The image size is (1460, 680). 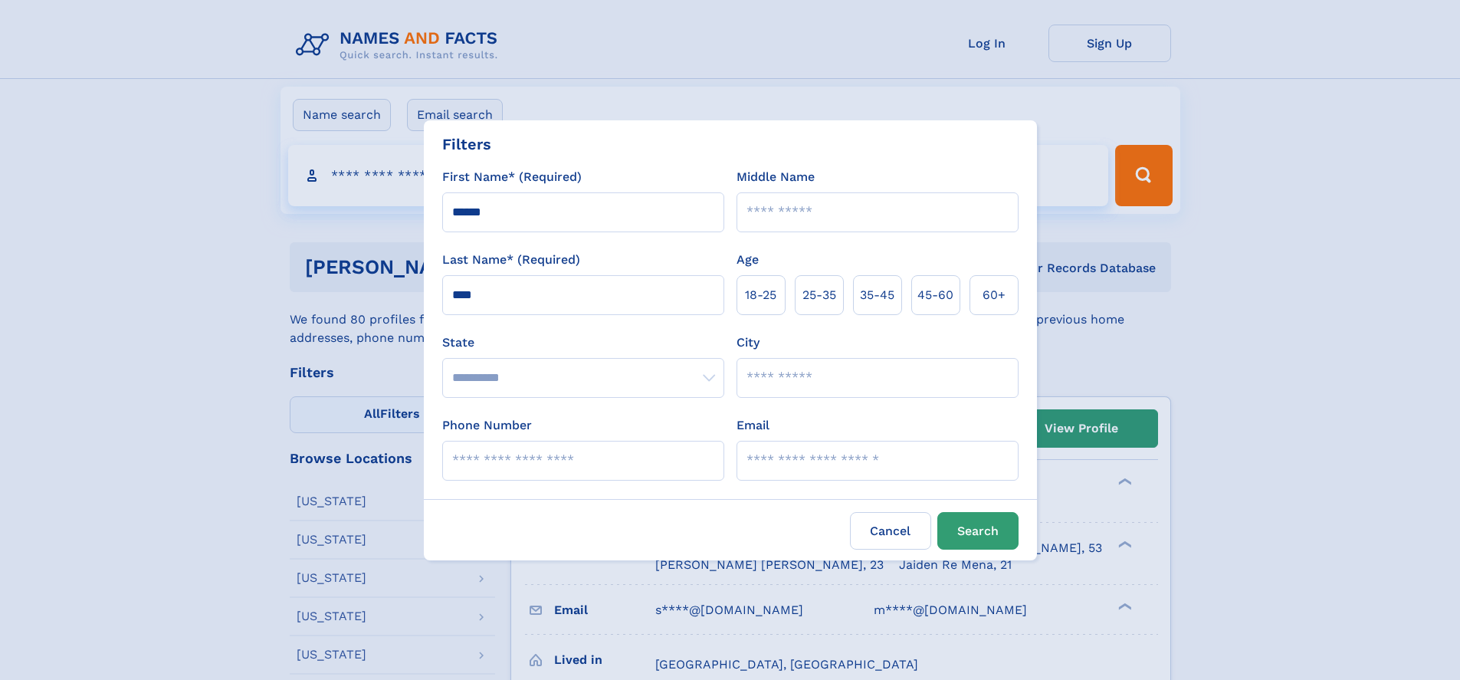 What do you see at coordinates (877, 295) in the screenshot?
I see `span: 35‑45` at bounding box center [877, 295].